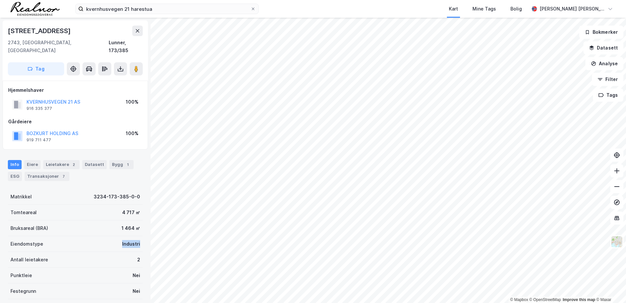 Image resolution: width=626 pixels, height=303 pixels. I want to click on div: Tomteareal, so click(24, 212).